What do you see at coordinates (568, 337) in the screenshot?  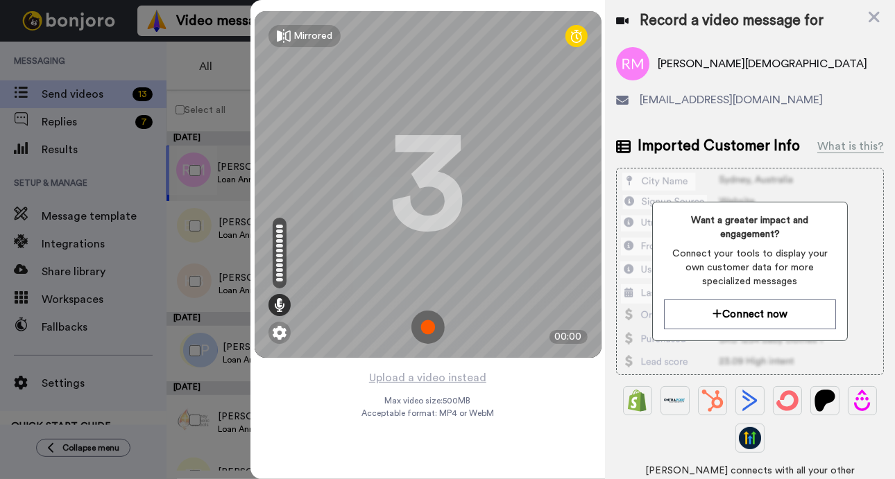 I see `div: 00:00` at bounding box center [568, 337].